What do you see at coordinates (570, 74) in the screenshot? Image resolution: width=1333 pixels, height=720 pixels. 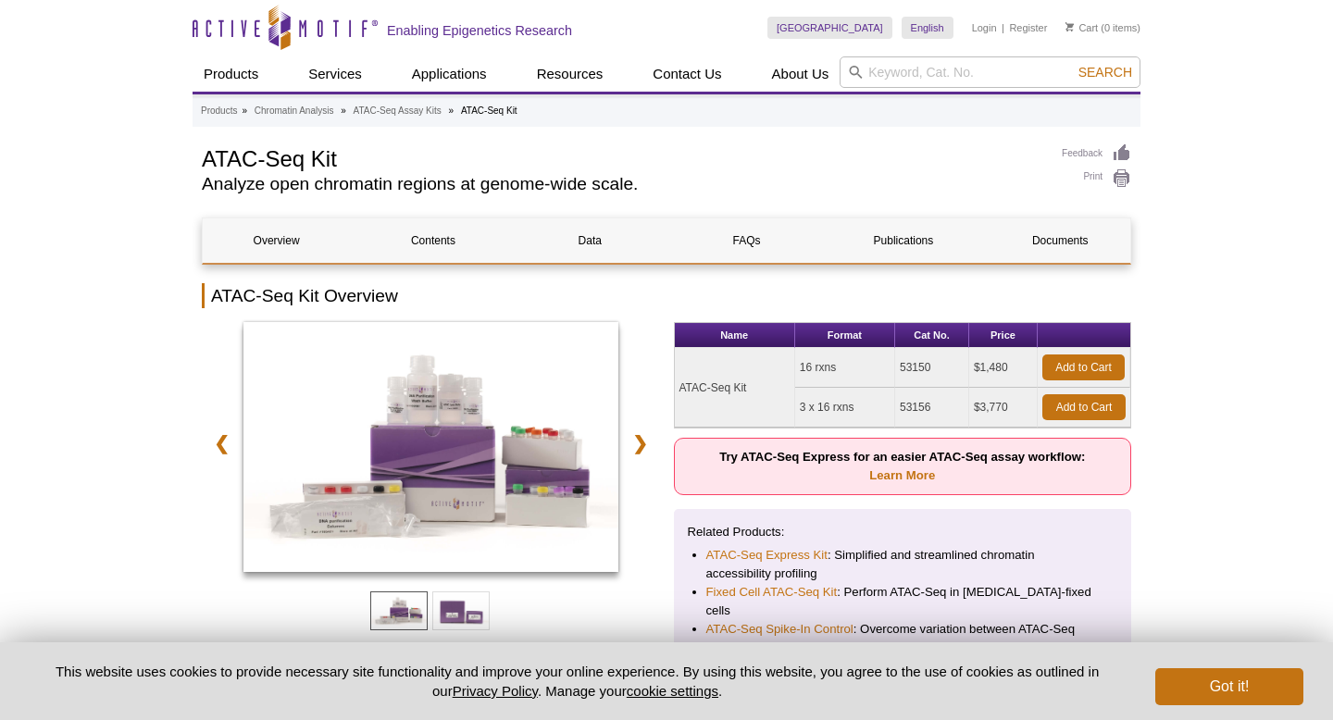 I see `a: Resources` at bounding box center [570, 74].